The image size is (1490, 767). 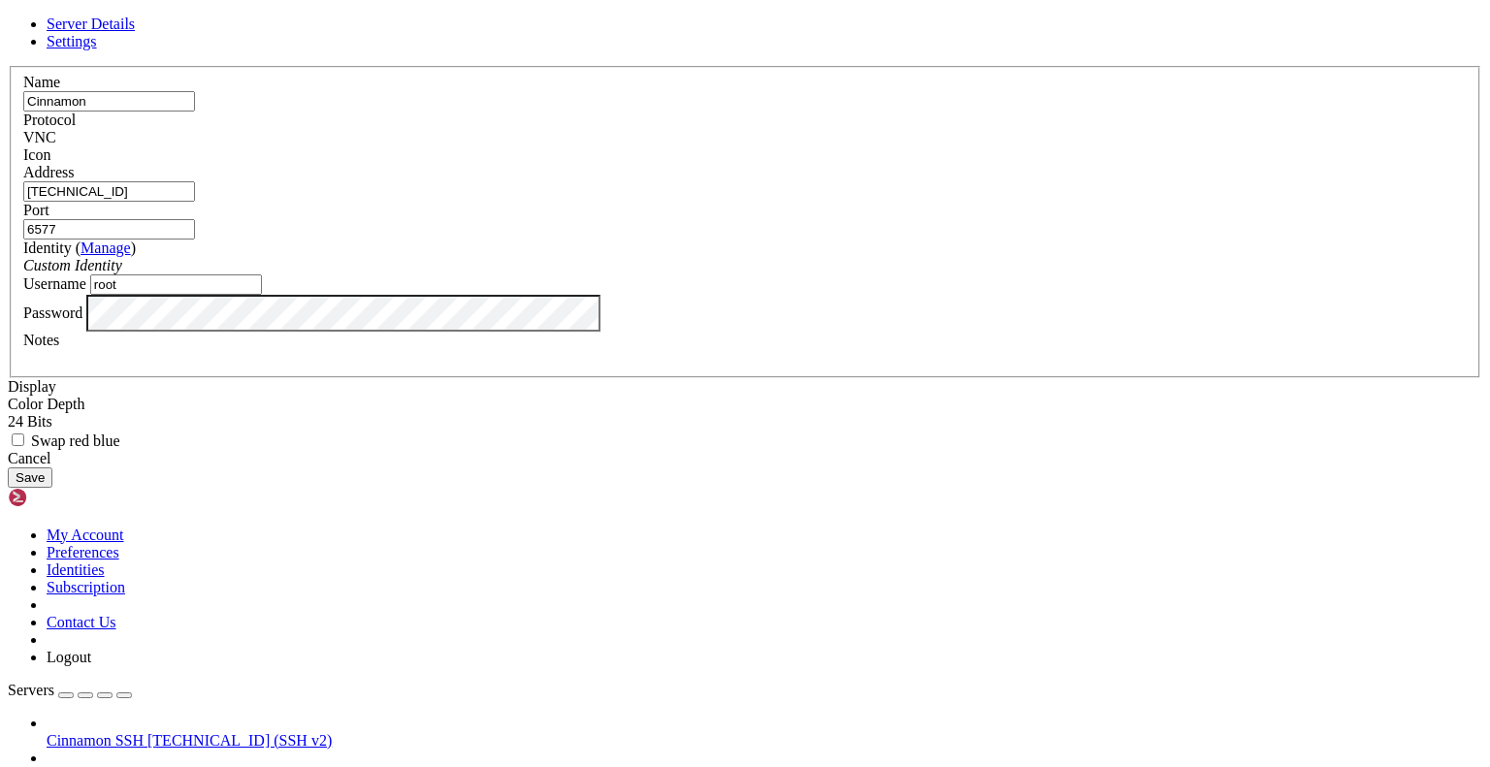 I want to click on a: Preferences, so click(x=82, y=552).